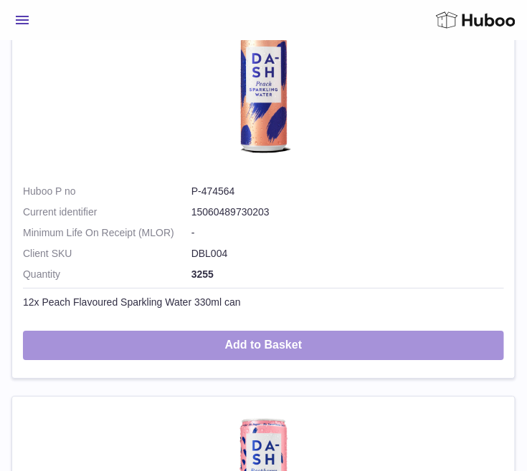  What do you see at coordinates (107, 212) in the screenshot?
I see `dt: Current identifier` at bounding box center [107, 212].